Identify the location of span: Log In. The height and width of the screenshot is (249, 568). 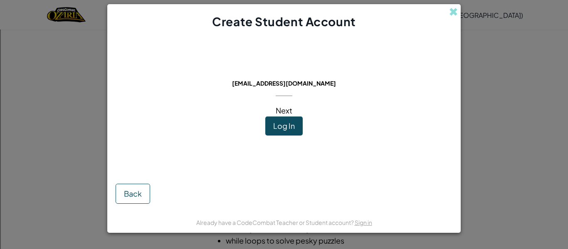
(284, 126).